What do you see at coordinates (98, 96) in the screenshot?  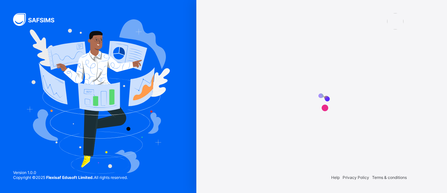 I see `img: Hero Image` at bounding box center [98, 96].